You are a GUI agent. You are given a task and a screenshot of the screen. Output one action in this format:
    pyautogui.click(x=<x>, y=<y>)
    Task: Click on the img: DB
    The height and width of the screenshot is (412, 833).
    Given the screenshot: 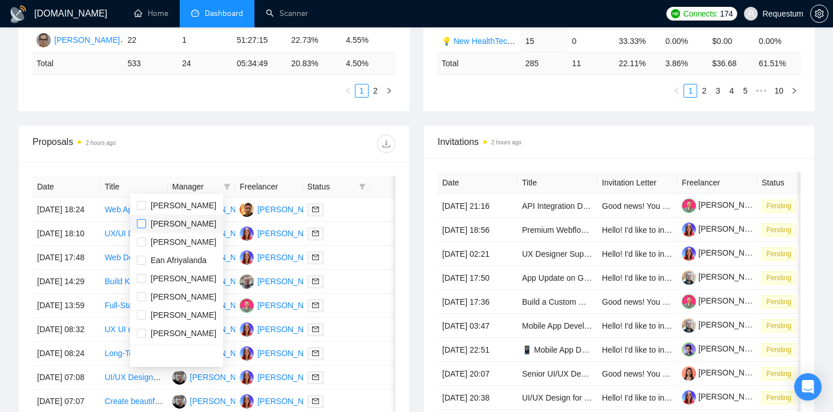 What is the action you would take?
    pyautogui.click(x=247, y=305)
    